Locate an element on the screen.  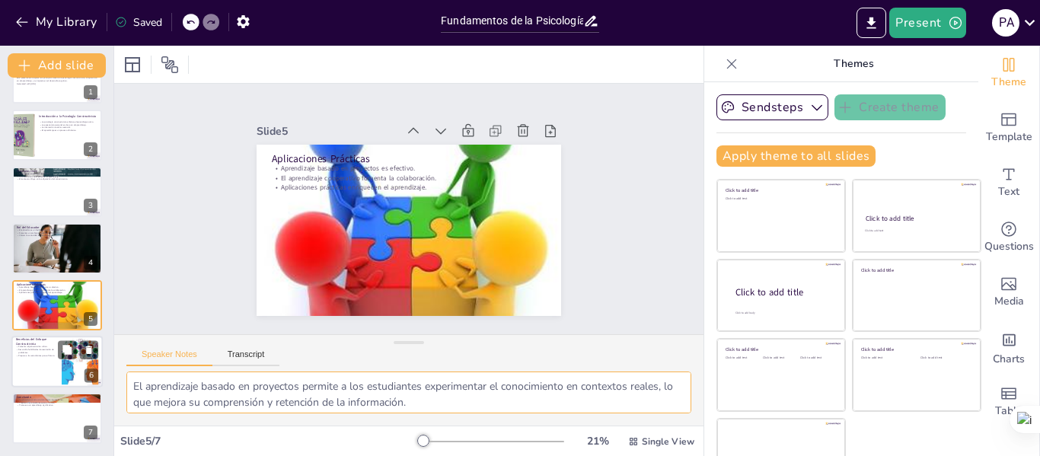
div: Click to add body is located at coordinates (783, 313).